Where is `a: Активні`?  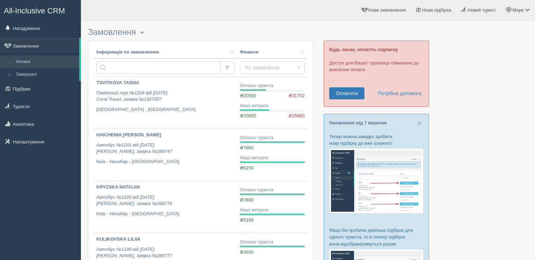 a: Активні is located at coordinates (46, 62).